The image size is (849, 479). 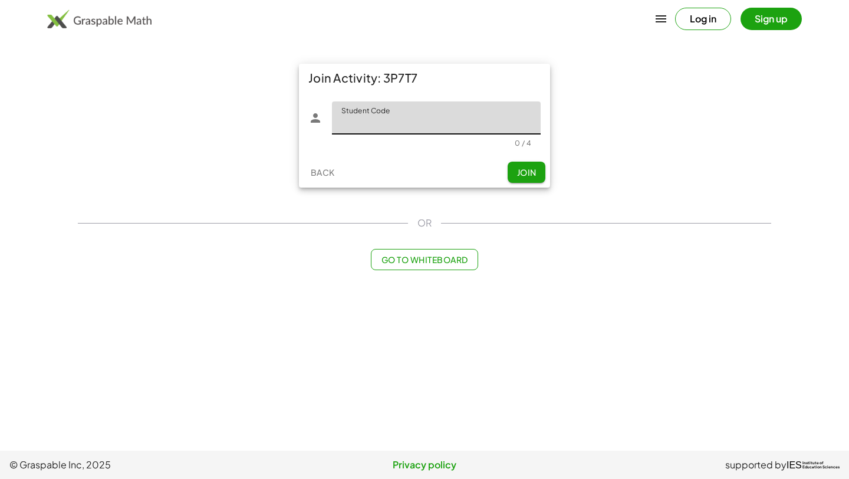 I want to click on button: Back, so click(x=322, y=172).